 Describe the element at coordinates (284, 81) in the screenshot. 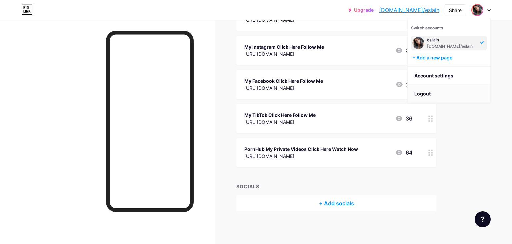

I see `div: My Facebook Click Here Follow Me` at that location.